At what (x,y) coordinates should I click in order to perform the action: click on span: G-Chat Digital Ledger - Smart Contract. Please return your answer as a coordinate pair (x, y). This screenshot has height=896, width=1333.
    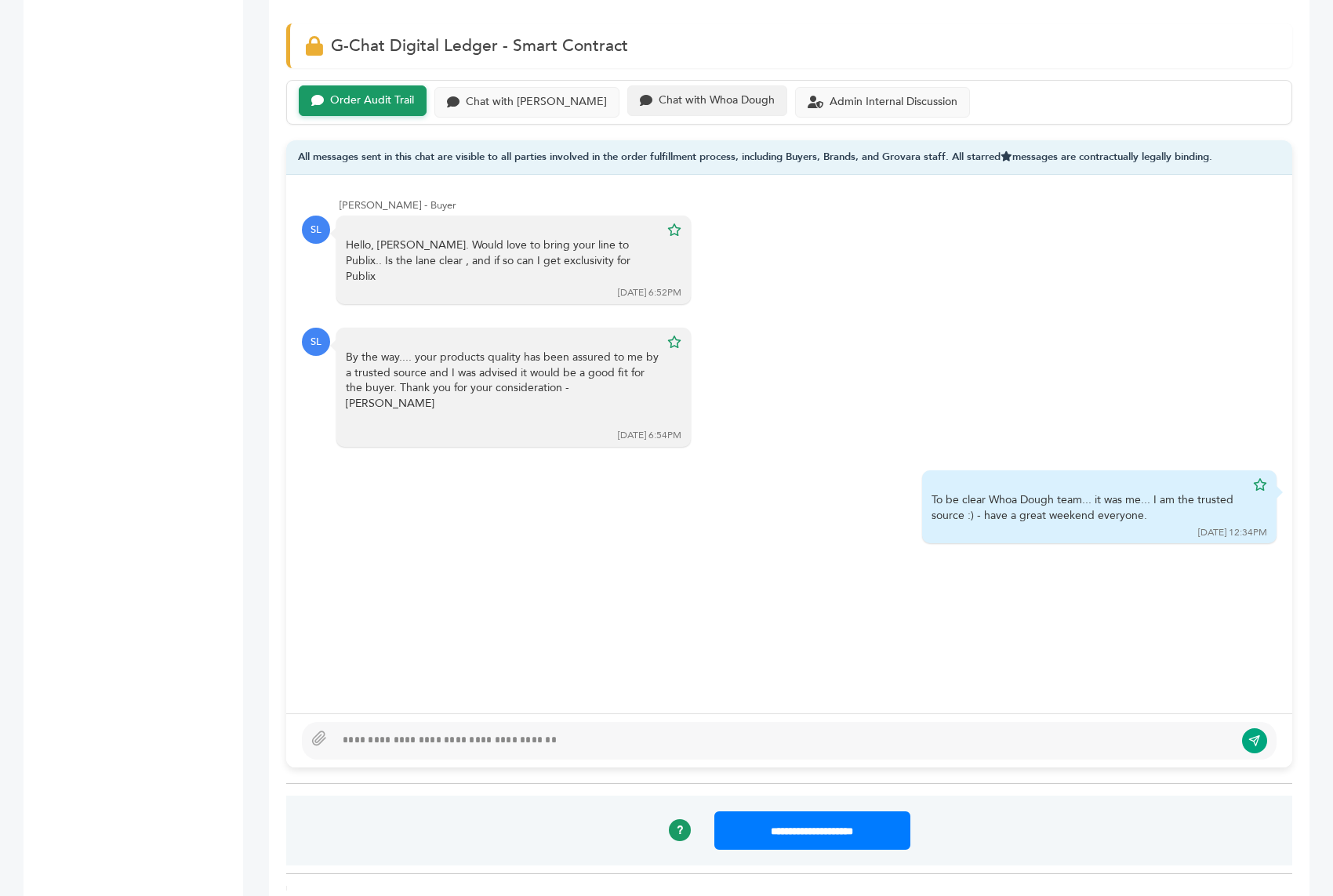
    Looking at the image, I should click on (479, 45).